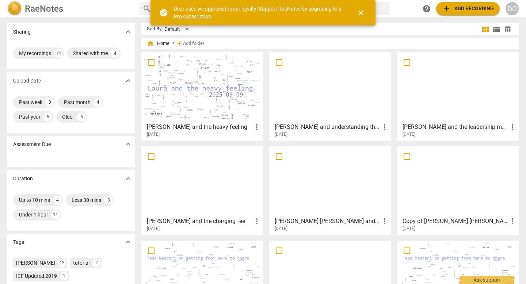  I want to click on span: view_module, so click(486, 29).